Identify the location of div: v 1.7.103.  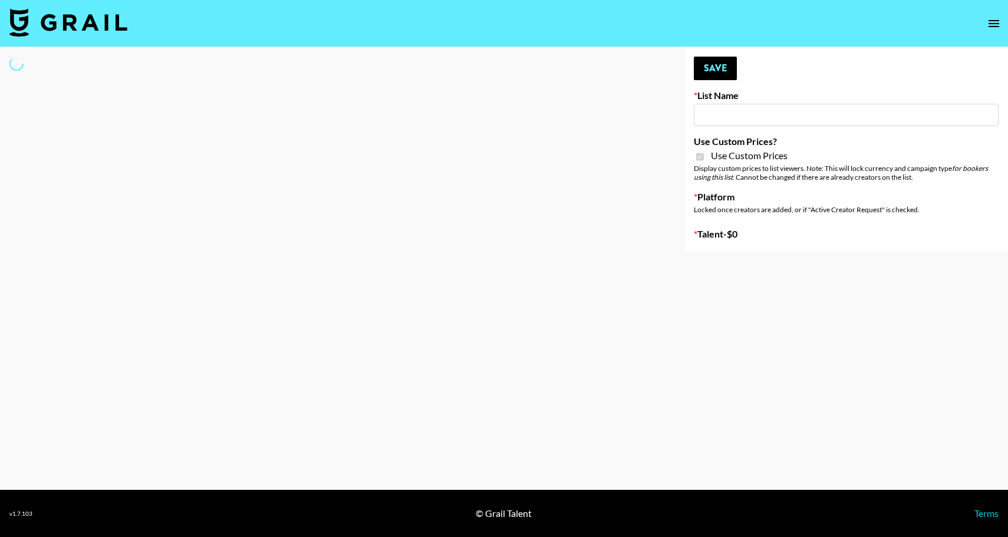
(21, 514).